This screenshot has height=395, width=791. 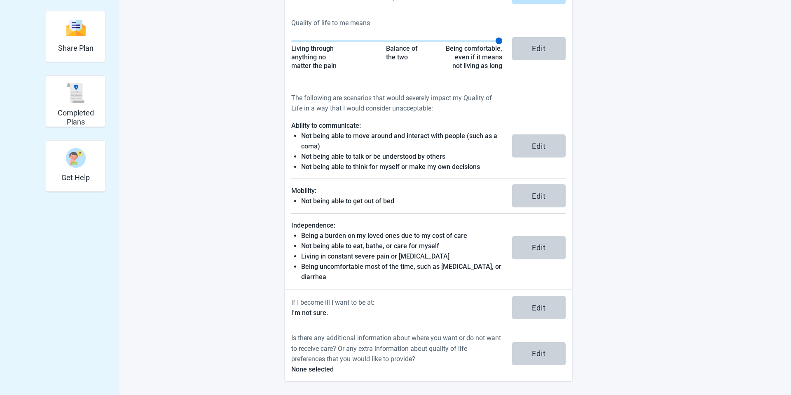 I want to click on div: Quality of Life Score, so click(x=499, y=41).